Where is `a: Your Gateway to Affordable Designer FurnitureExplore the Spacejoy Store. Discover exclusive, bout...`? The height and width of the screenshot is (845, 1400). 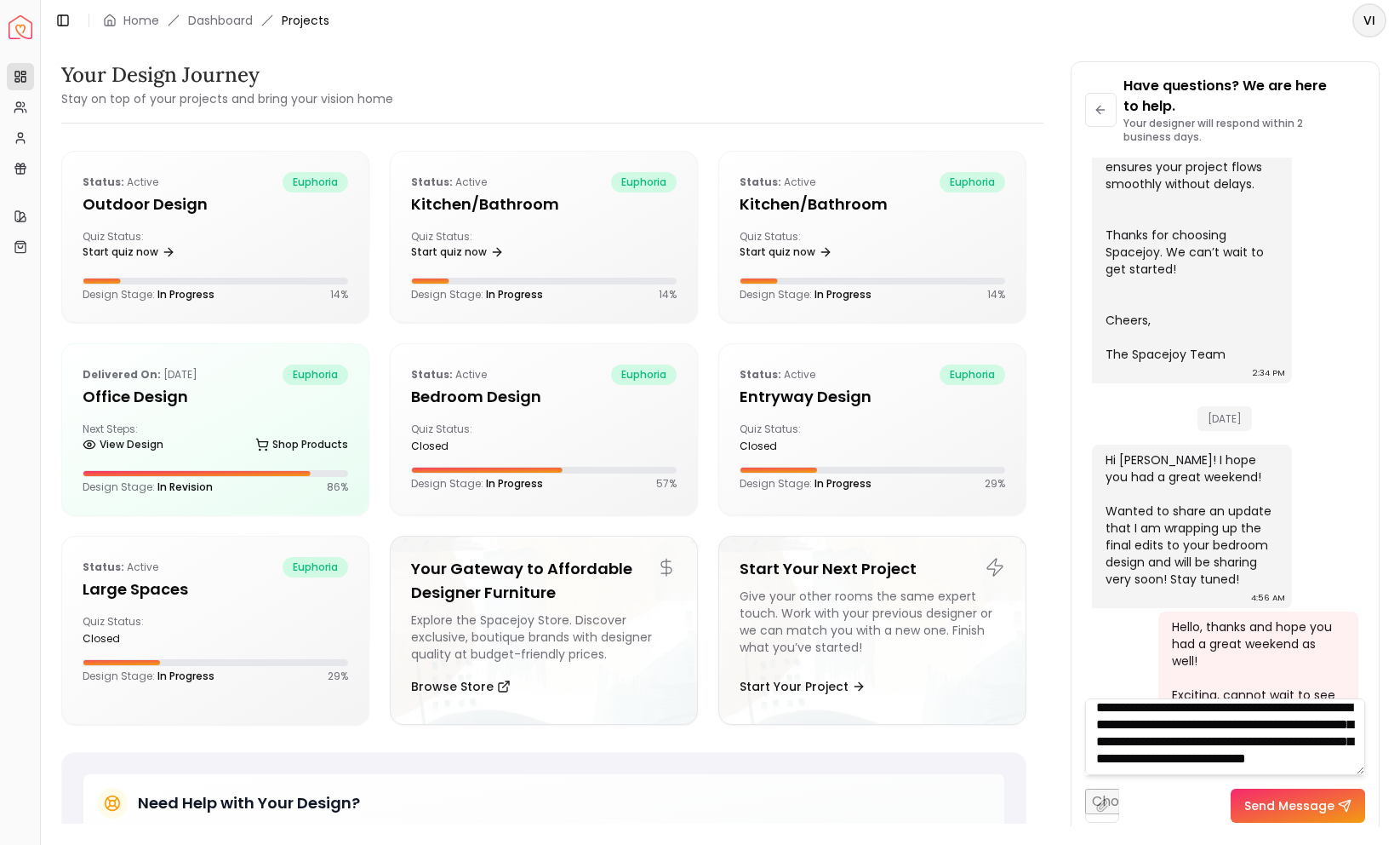 a: Your Gateway to Affordable Designer FurnitureExplore the Spacejoy Store. Discover exclusive, bout... is located at coordinates (544, 630).